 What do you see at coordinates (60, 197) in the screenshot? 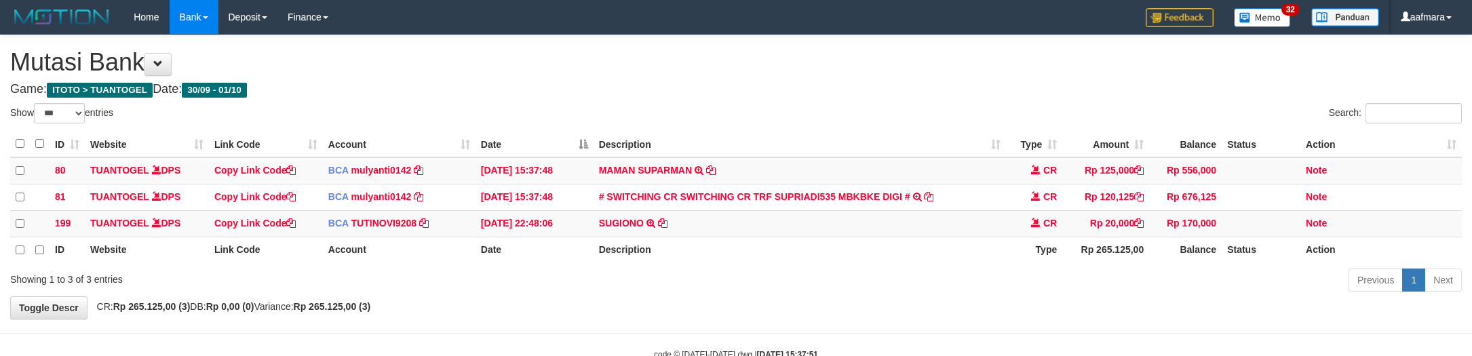
I see `span: 81` at bounding box center [60, 197].